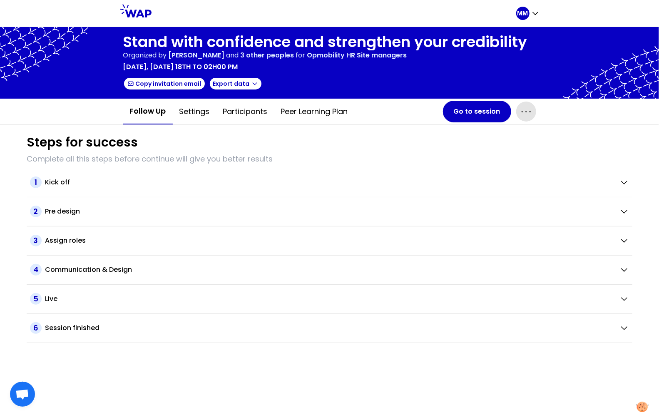  Describe the element at coordinates (51, 299) in the screenshot. I see `h2: Live` at that location.